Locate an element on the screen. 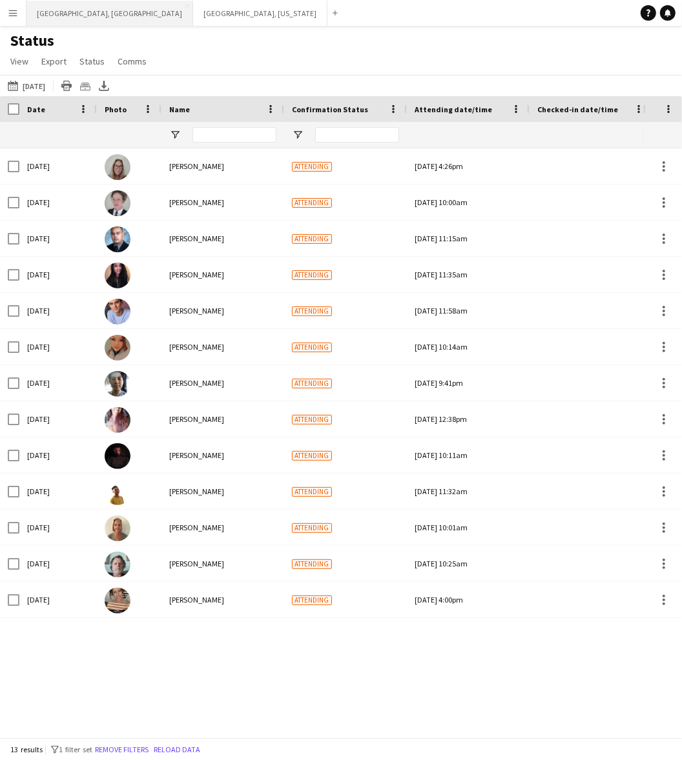  img: Ginger Pennington is located at coordinates (117, 203).